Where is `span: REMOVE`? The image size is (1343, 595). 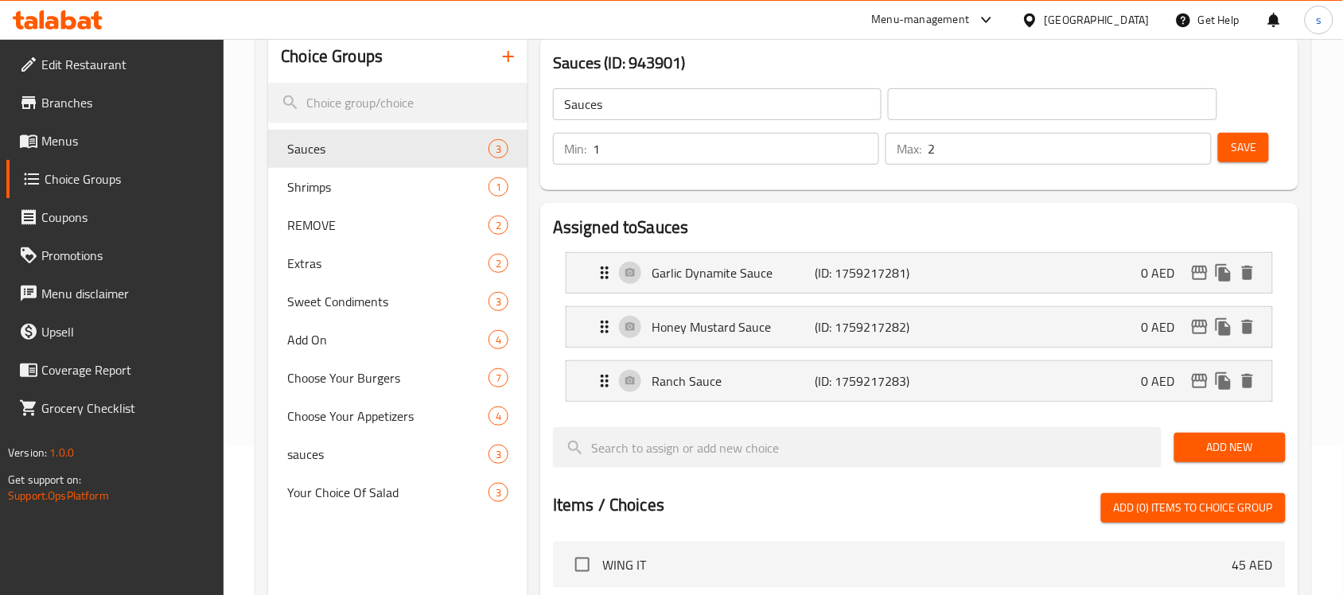
span: REMOVE is located at coordinates (387, 225).